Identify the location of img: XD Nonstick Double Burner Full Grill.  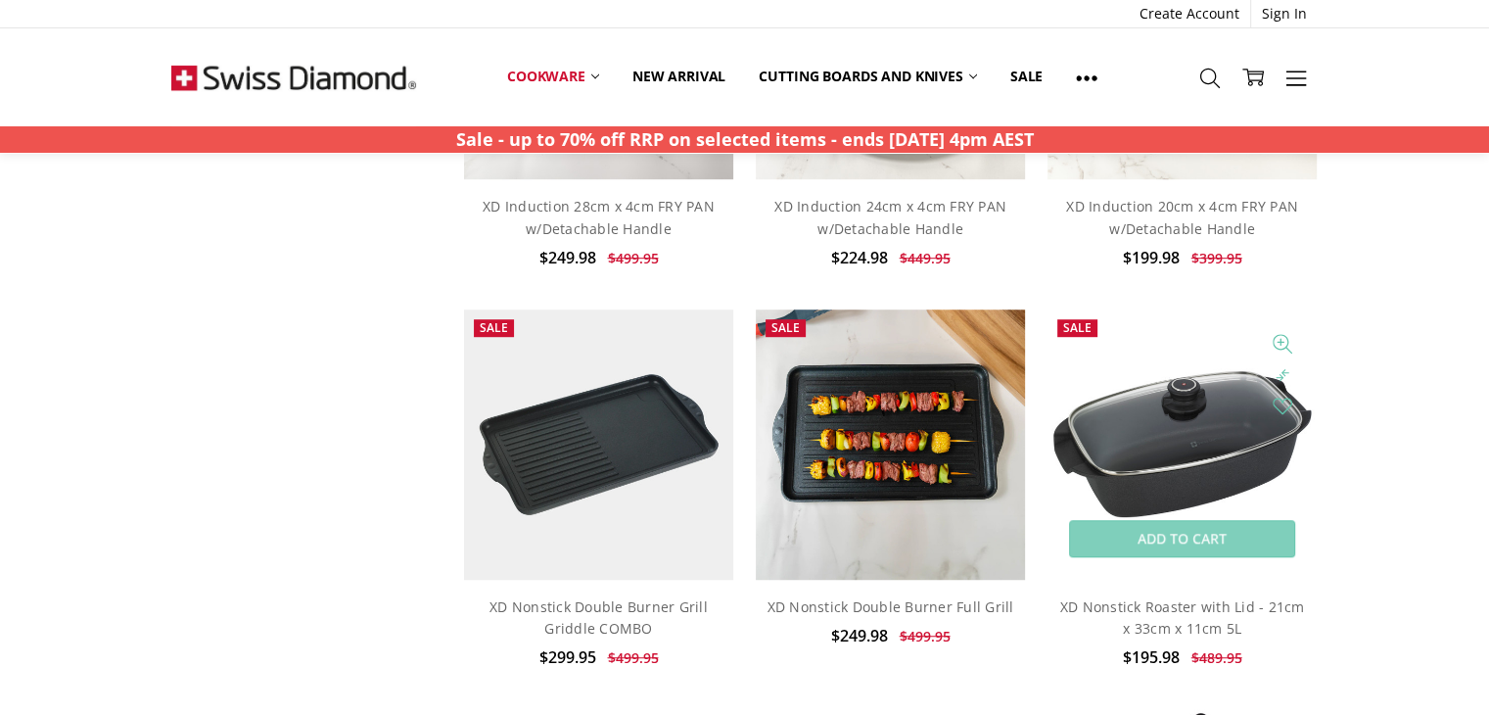
(891, 445).